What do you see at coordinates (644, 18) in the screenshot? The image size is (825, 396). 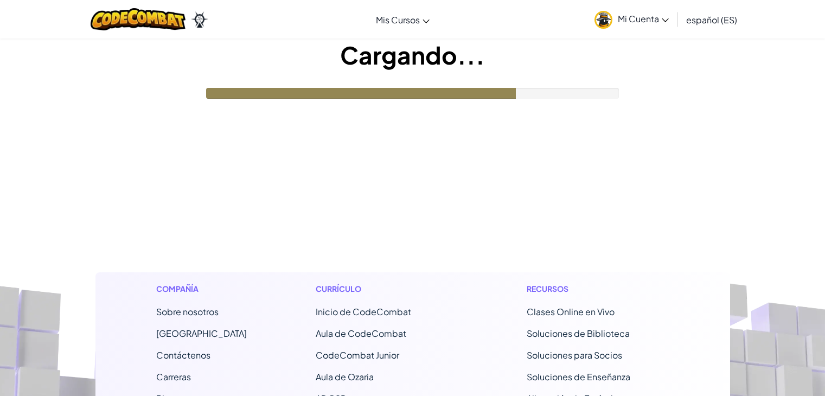 I see `span: Mi Cuenta` at bounding box center [644, 18].